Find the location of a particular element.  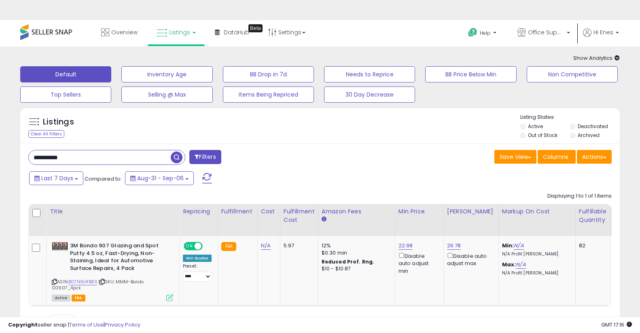

strong: Copyright is located at coordinates (23, 325).